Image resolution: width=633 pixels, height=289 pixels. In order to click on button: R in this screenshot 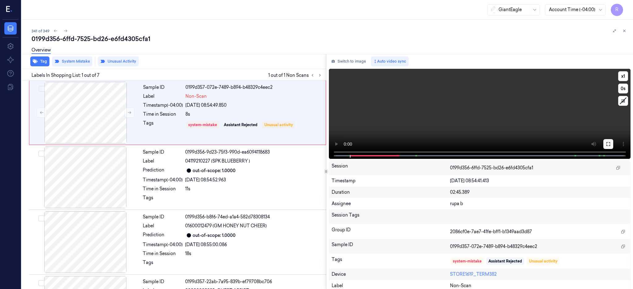, I will do `click(617, 10)`.